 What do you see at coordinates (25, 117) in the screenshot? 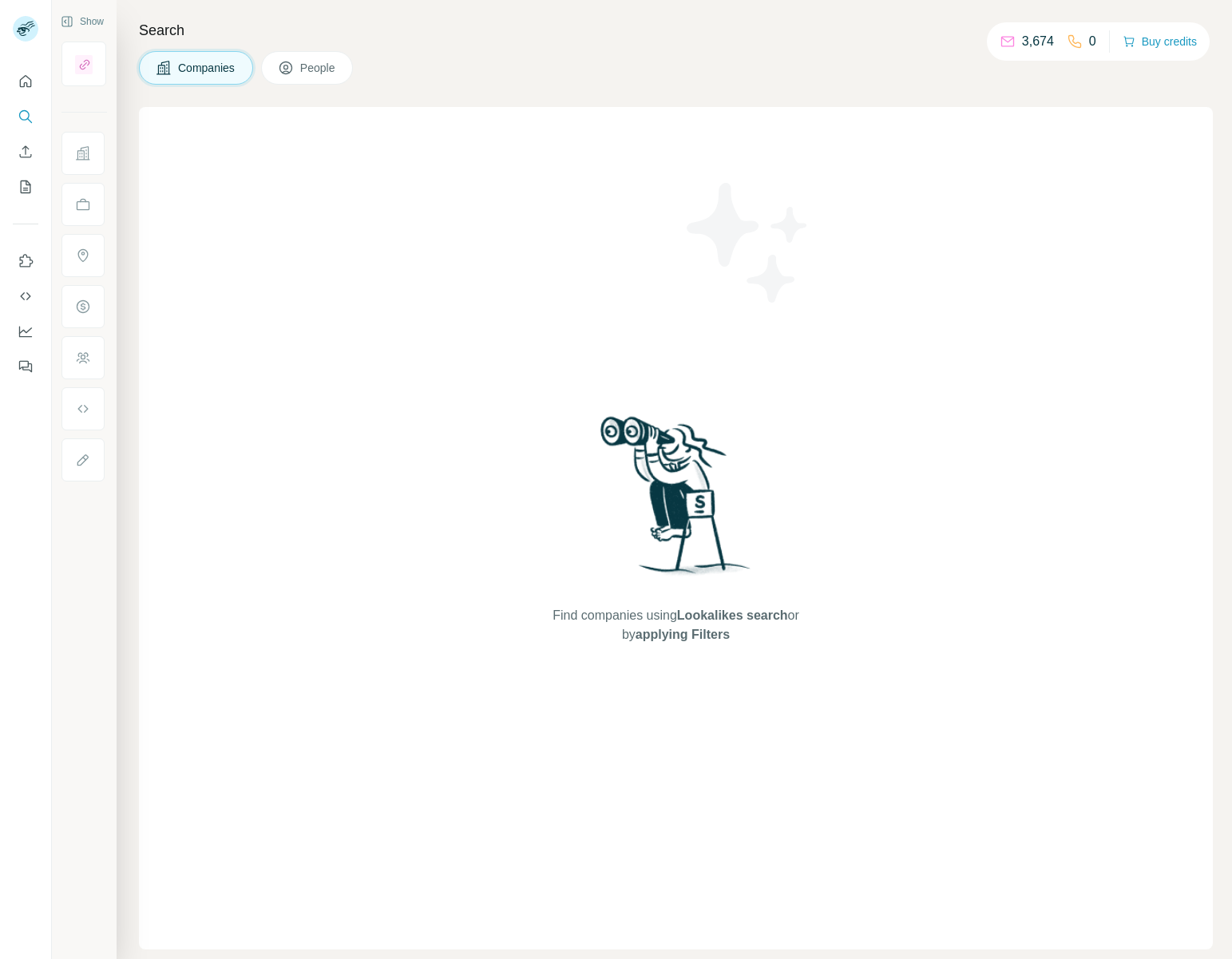
I see `button: Search` at bounding box center [25, 117].